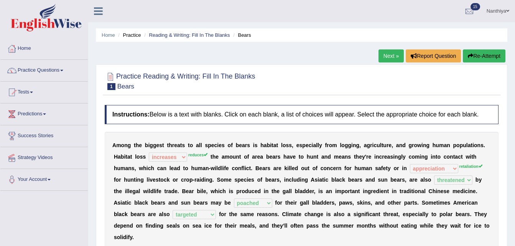 The image size is (515, 246). What do you see at coordinates (212, 168) in the screenshot?
I see `b: w` at bounding box center [212, 168].